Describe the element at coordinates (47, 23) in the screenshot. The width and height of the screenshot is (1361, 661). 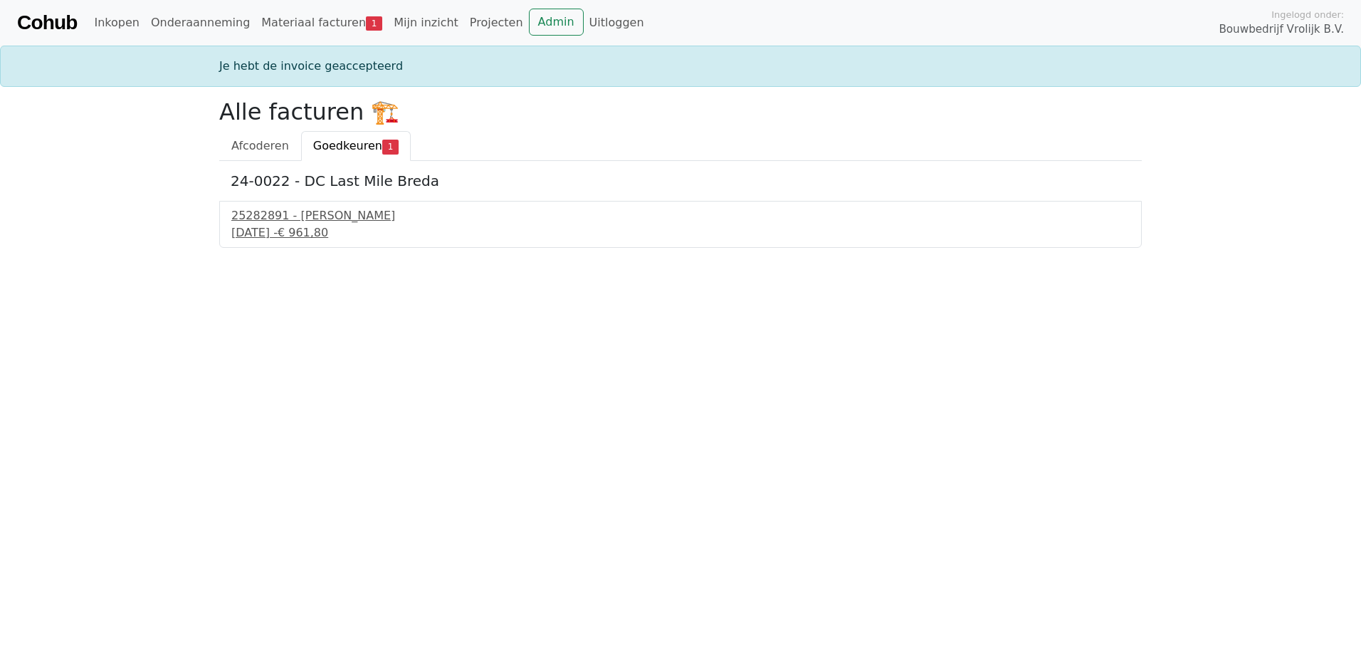
I see `a: Cohub` at that location.